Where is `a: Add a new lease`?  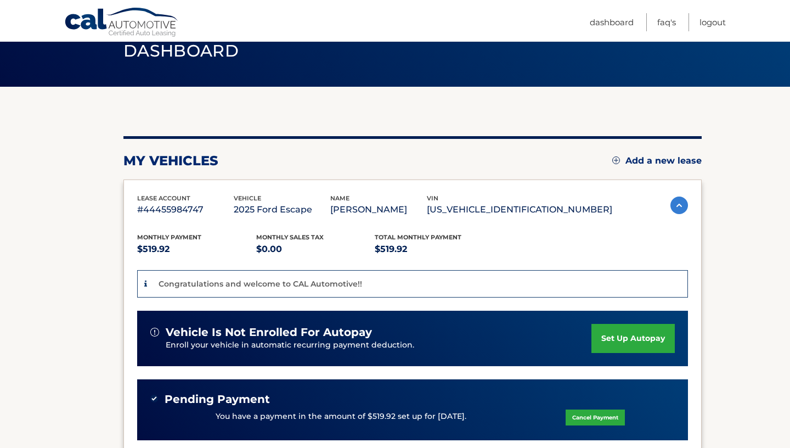 a: Add a new lease is located at coordinates (657, 161).